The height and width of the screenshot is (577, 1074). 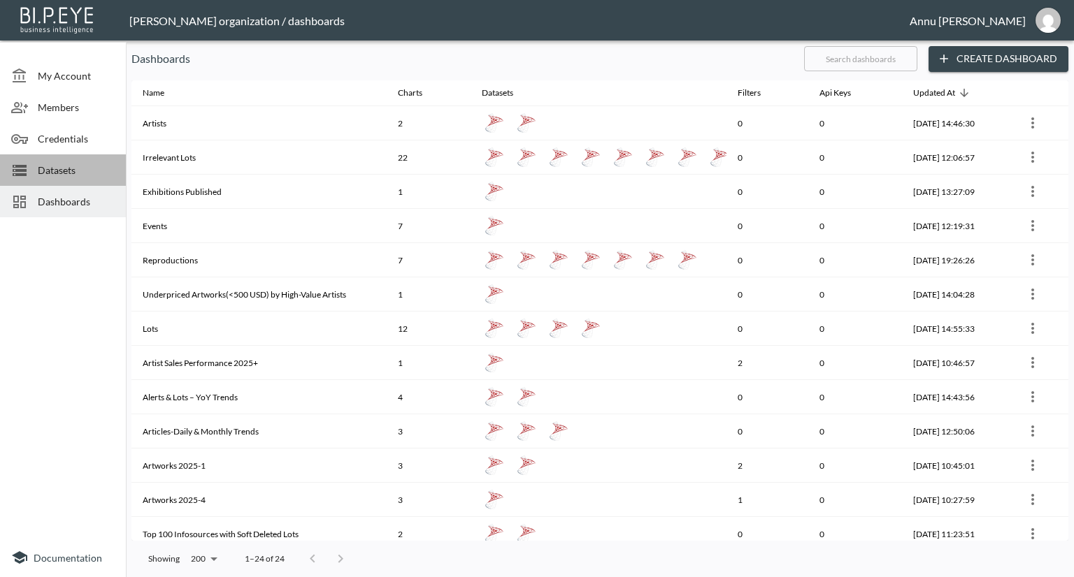 I want to click on a: Irrelevant Lots-4, so click(x=494, y=157).